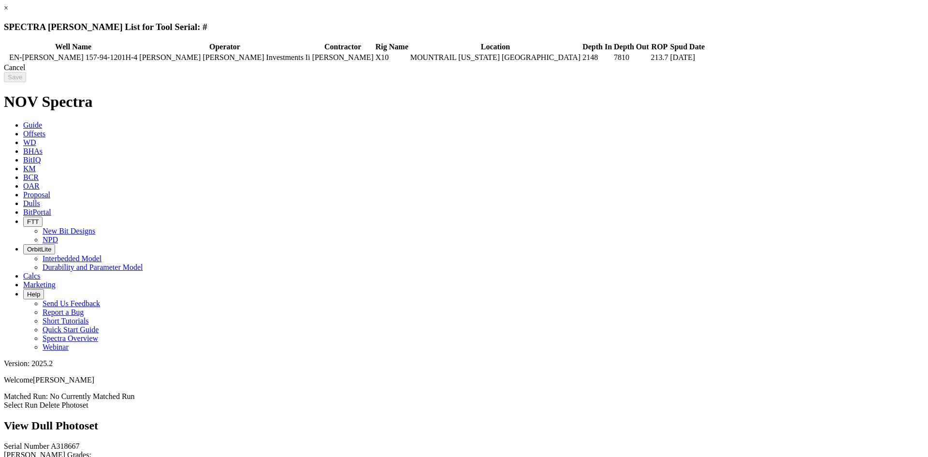  I want to click on span: Dulls, so click(31, 203).